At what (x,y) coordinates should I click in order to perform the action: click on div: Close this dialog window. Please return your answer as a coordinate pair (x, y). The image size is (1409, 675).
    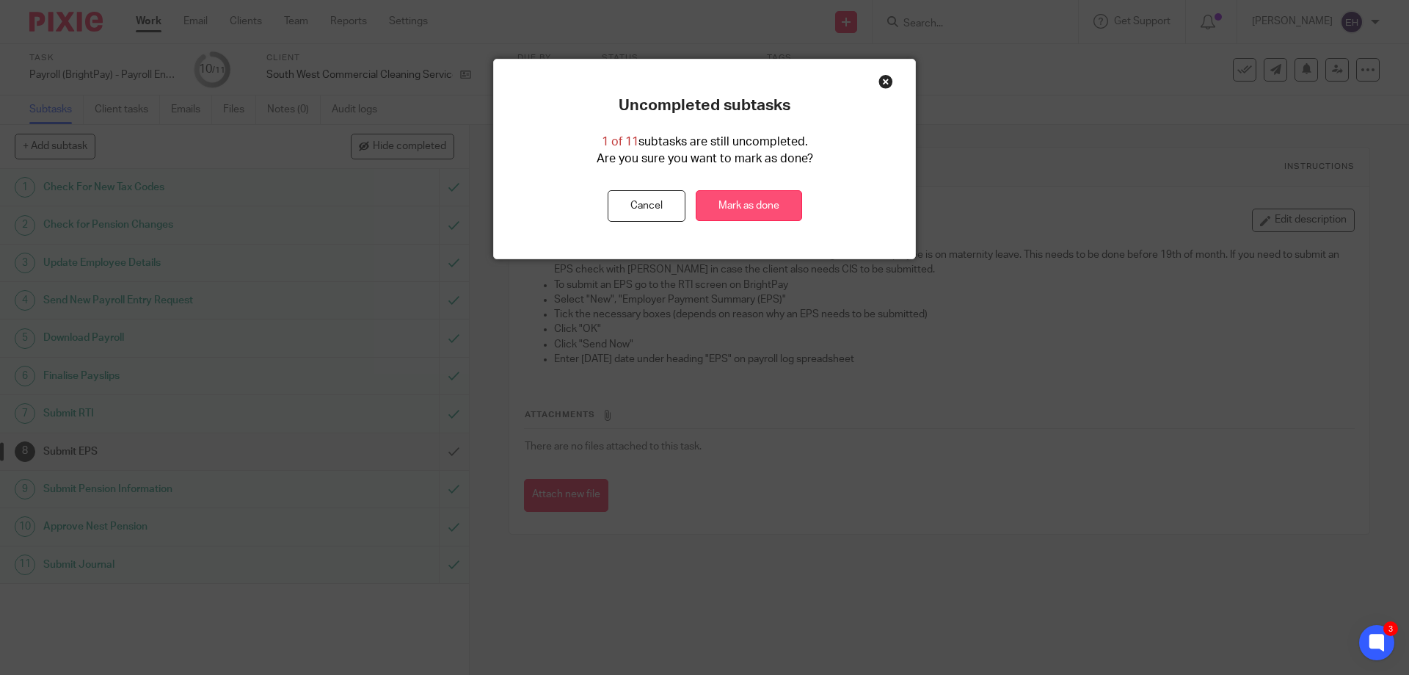
    Looking at the image, I should click on (886, 81).